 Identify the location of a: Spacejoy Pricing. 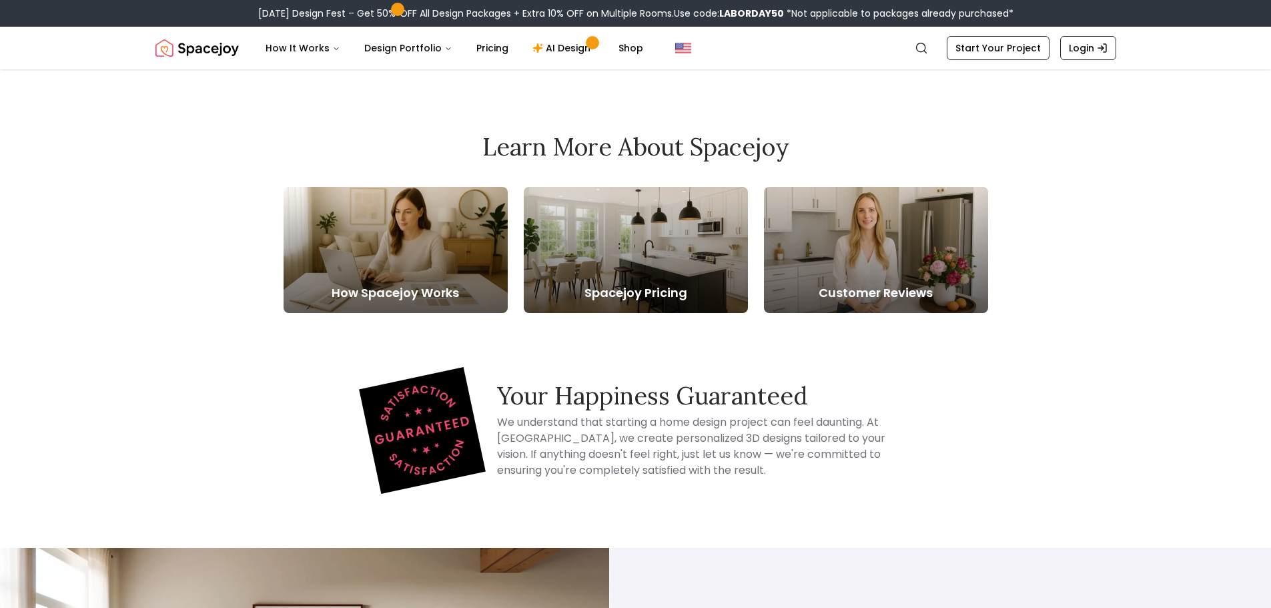
(636, 250).